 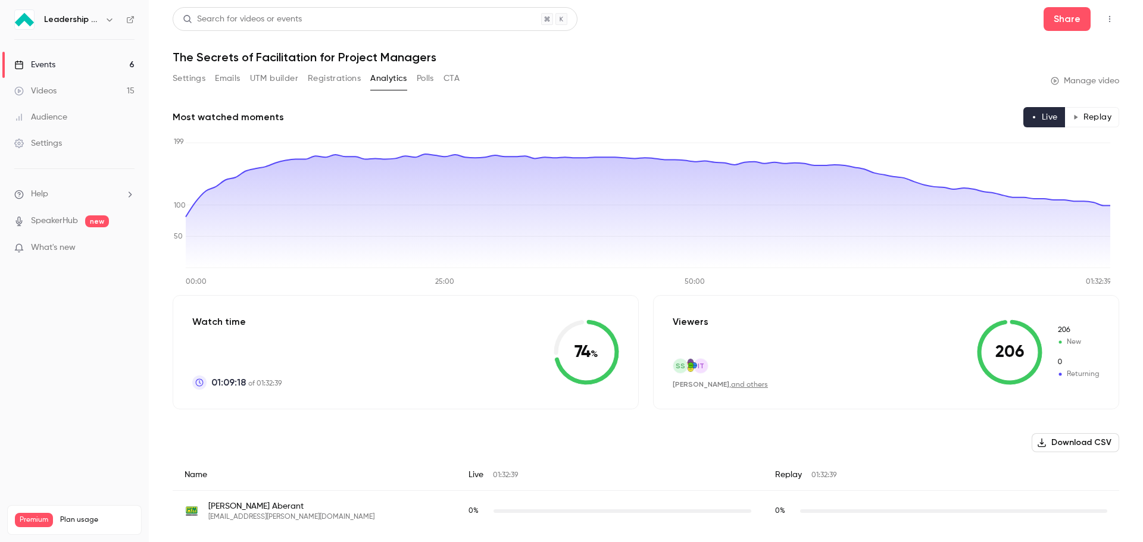 What do you see at coordinates (178, 237) in the screenshot?
I see `tspan: 50` at bounding box center [178, 237].